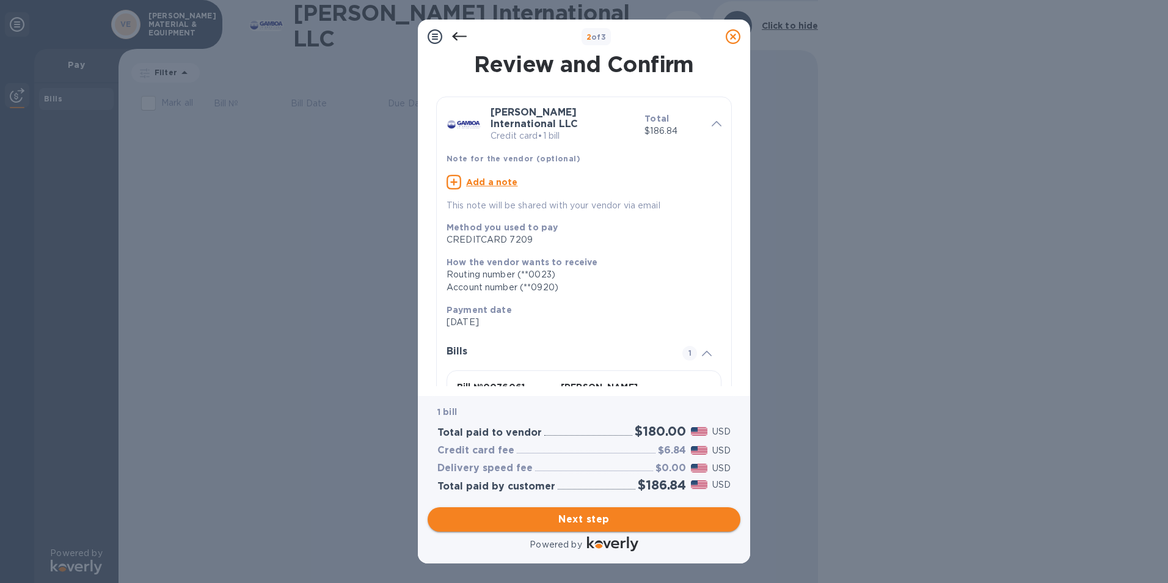 This screenshot has height=583, width=1168. I want to click on h3: Credit card fee, so click(476, 450).